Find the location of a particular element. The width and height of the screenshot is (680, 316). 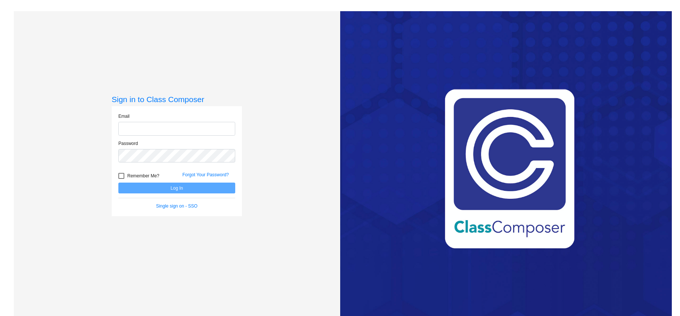

a: Forgot Your Password? is located at coordinates (205, 175).